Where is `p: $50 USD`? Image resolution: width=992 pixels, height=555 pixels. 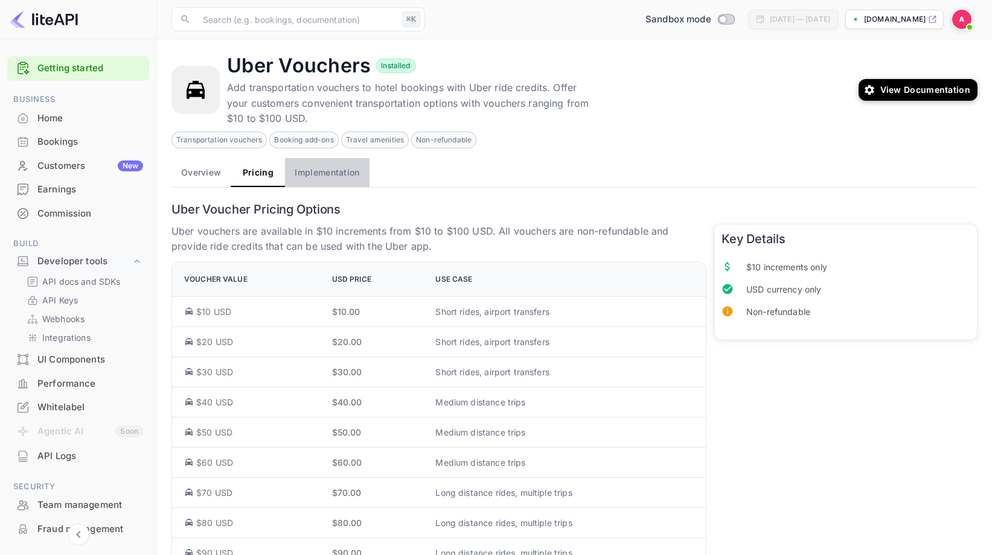 p: $50 USD is located at coordinates (214, 432).